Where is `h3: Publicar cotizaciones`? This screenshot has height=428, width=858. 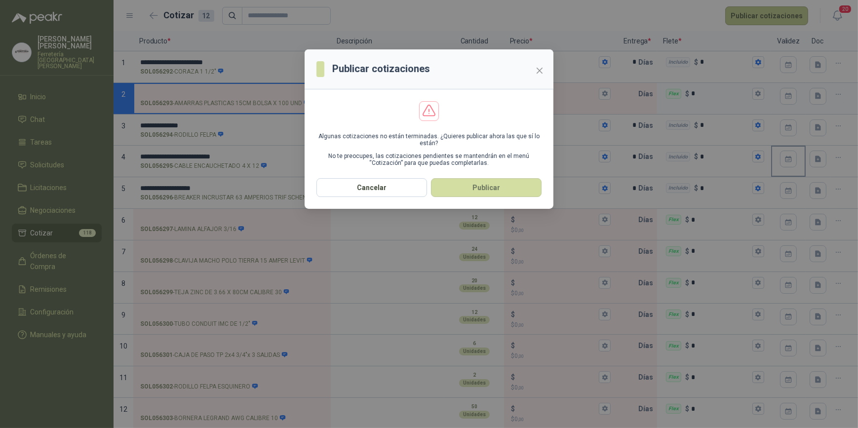 h3: Publicar cotizaciones is located at coordinates (381, 69).